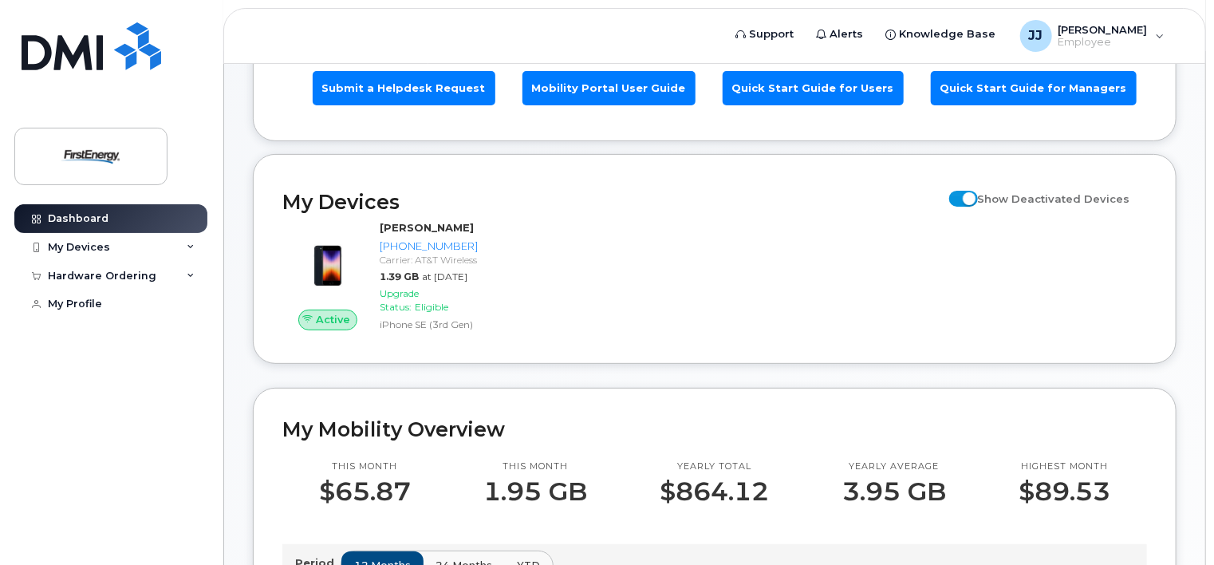  What do you see at coordinates (1064, 491) in the screenshot?
I see `p: $89.53` at bounding box center [1064, 491].